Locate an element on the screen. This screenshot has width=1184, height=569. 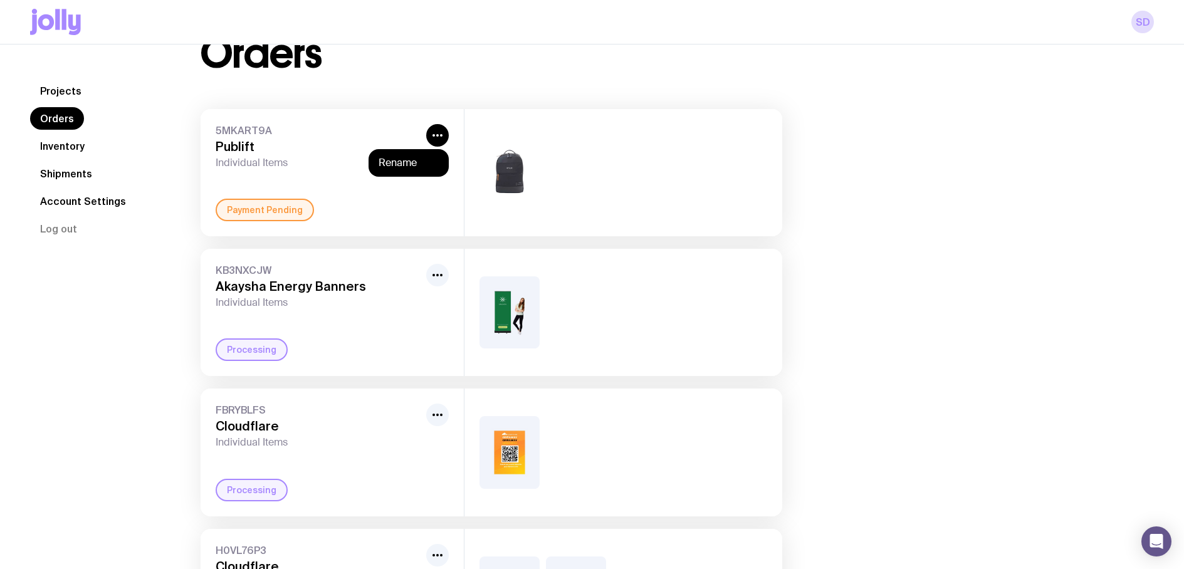
h3: Akaysha Energy Banners is located at coordinates (319, 287).